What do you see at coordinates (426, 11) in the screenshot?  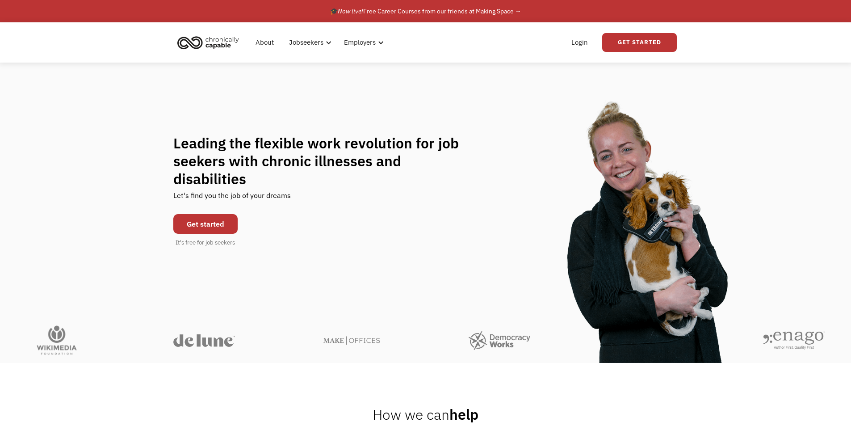 I see `div: 🎓 Free Career Courses from our friends at Making Space →` at bounding box center [426, 11].